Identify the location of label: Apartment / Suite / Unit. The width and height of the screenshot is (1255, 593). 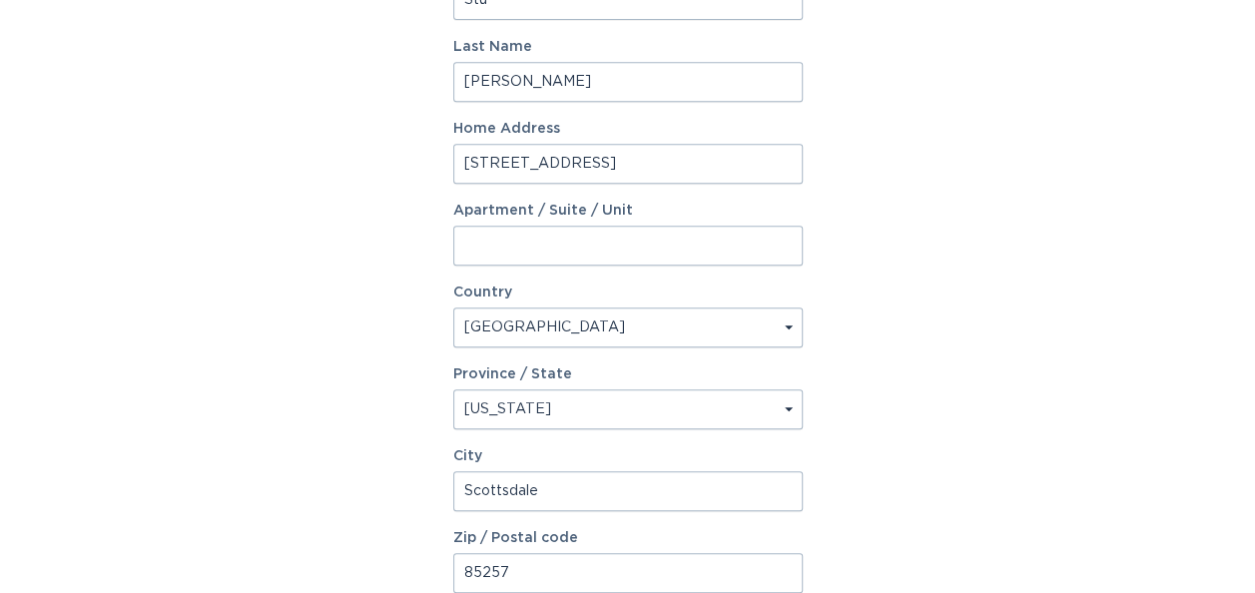
(628, 211).